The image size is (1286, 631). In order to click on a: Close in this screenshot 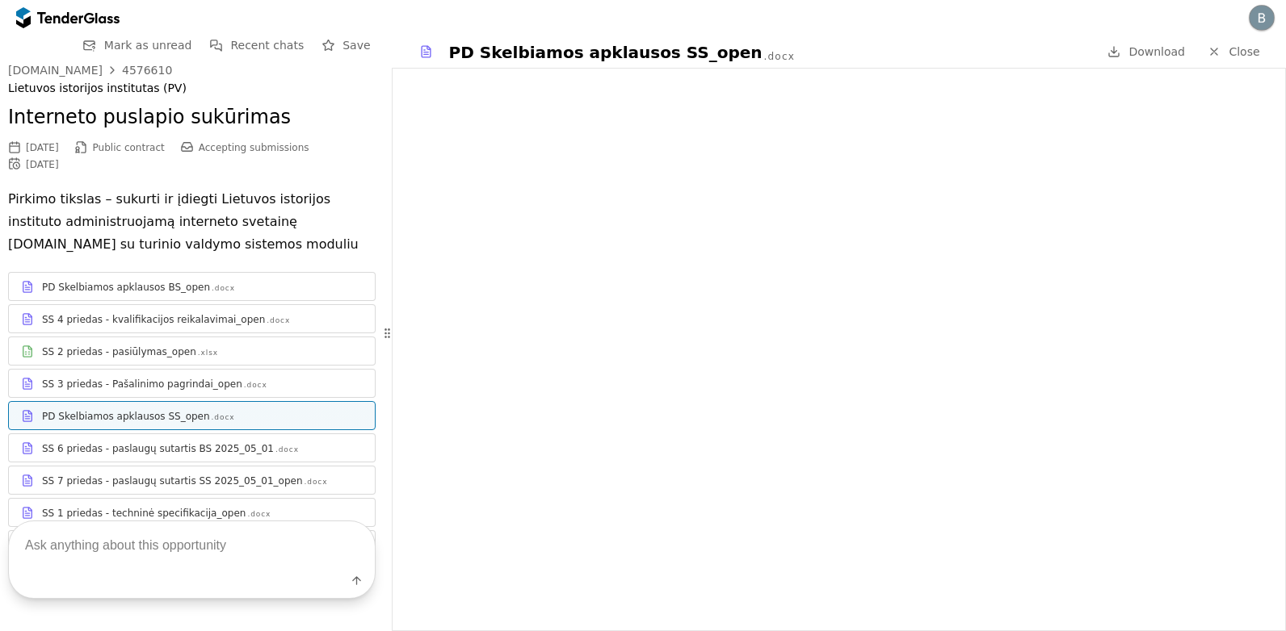, I will do `click(1233, 52)`.